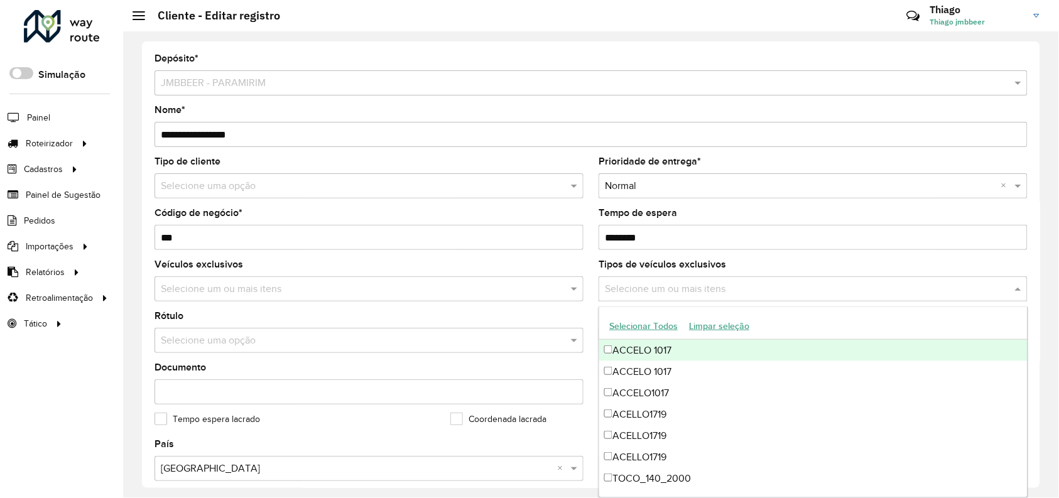  Describe the element at coordinates (638, 213) in the screenshot. I see `label: Tempo de espera` at that location.